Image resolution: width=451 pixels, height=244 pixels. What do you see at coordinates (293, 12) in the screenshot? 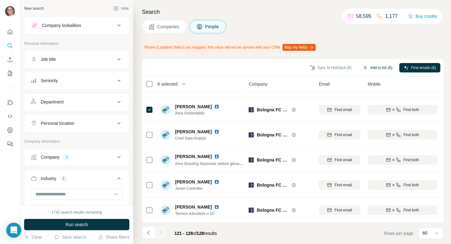
I see `h4: Search` at bounding box center [293, 12].